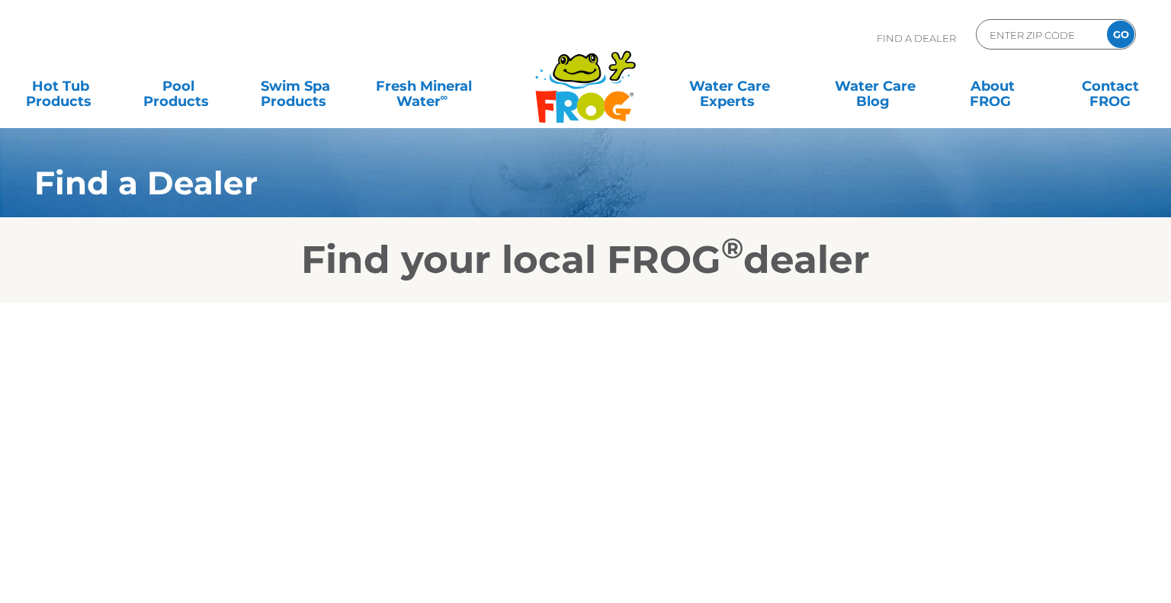 This screenshot has height=603, width=1171. I want to click on a: PoolProducts, so click(178, 86).